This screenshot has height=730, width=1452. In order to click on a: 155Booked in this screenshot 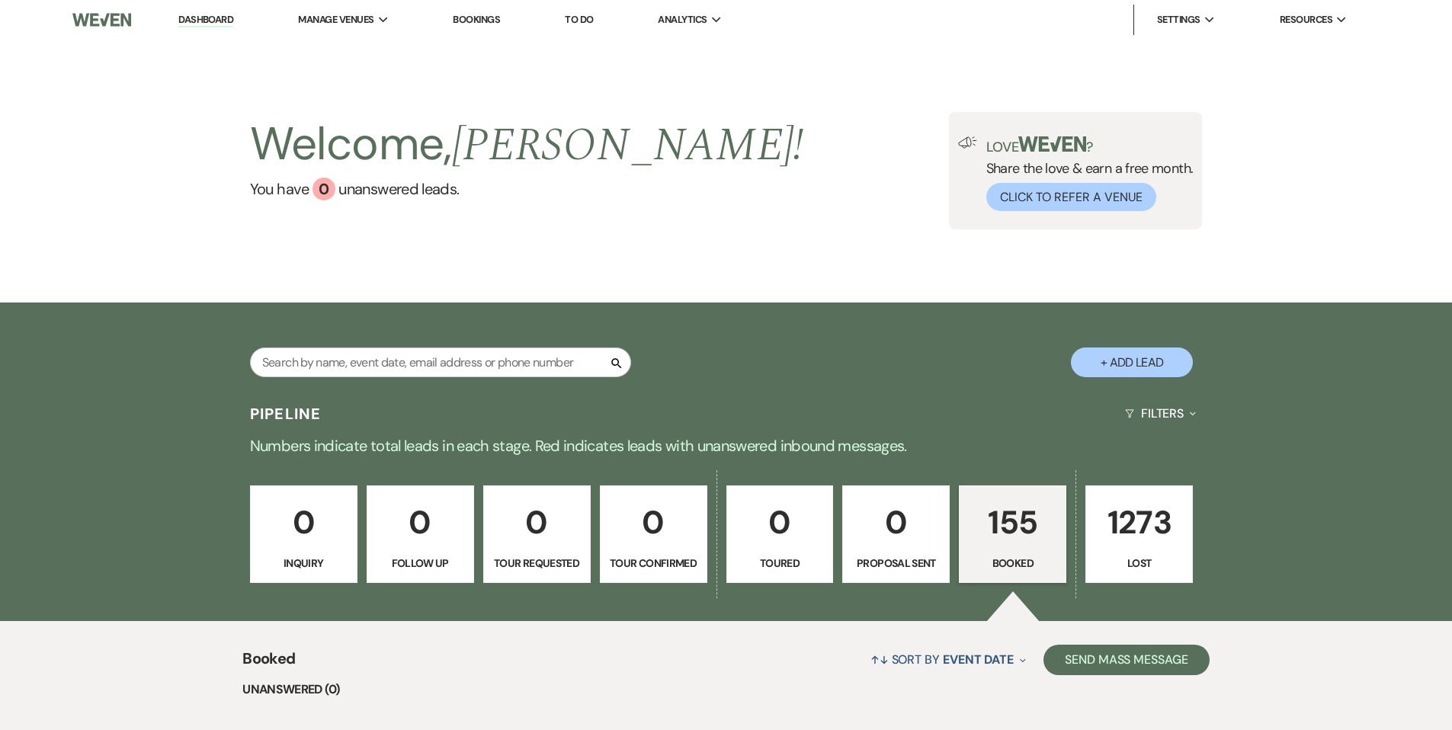, I will do `click(1012, 534)`.